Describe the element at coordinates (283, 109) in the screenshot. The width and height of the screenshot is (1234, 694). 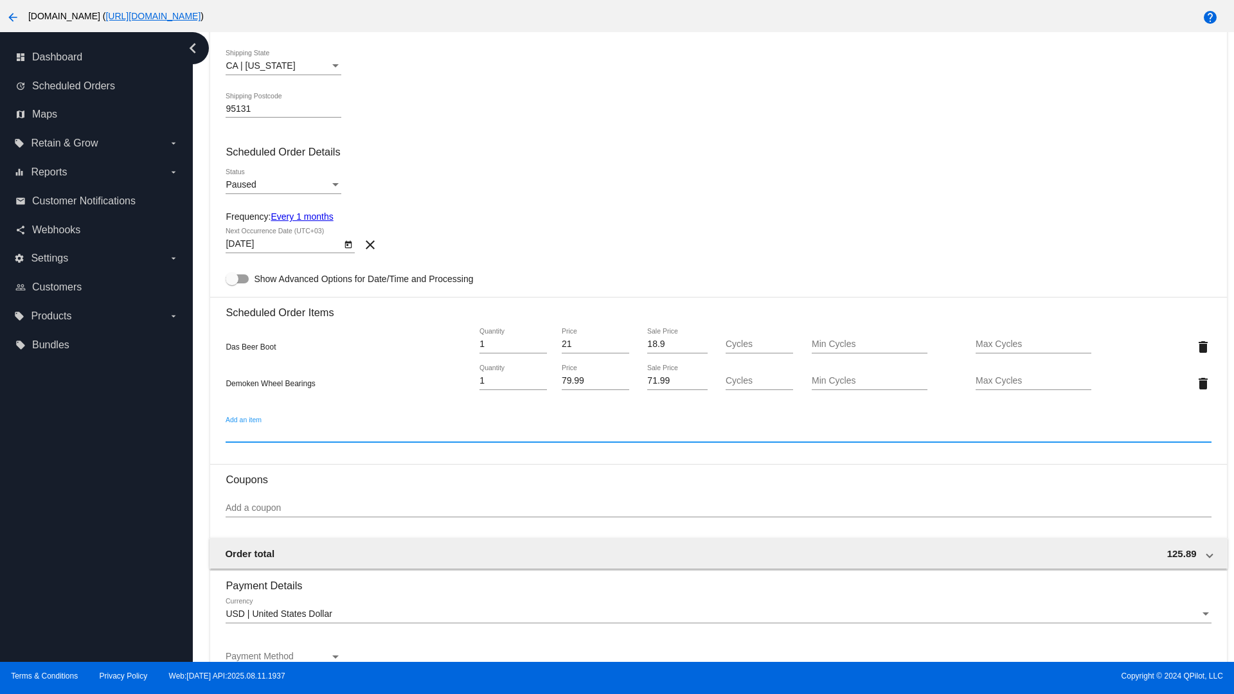
I see `input: Shipping Postcode` at that location.